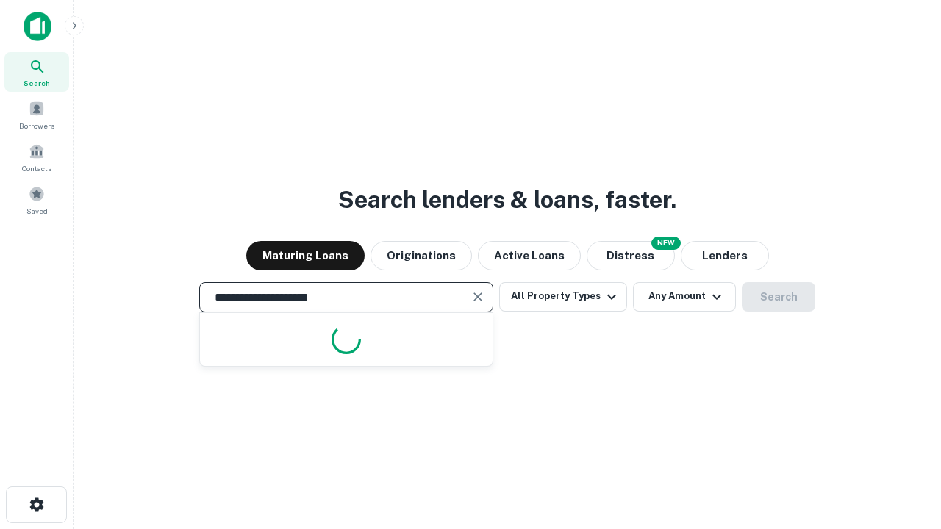  What do you see at coordinates (37, 126) in the screenshot?
I see `span: Borrowers` at bounding box center [37, 126].